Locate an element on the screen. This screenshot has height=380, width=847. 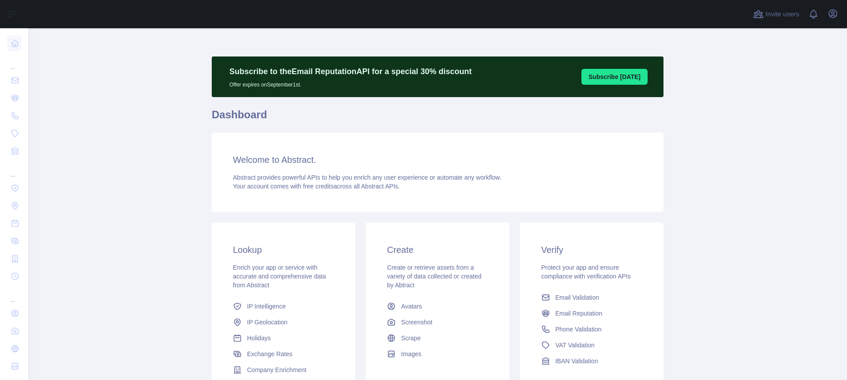
button: Invite users is located at coordinates (776, 14).